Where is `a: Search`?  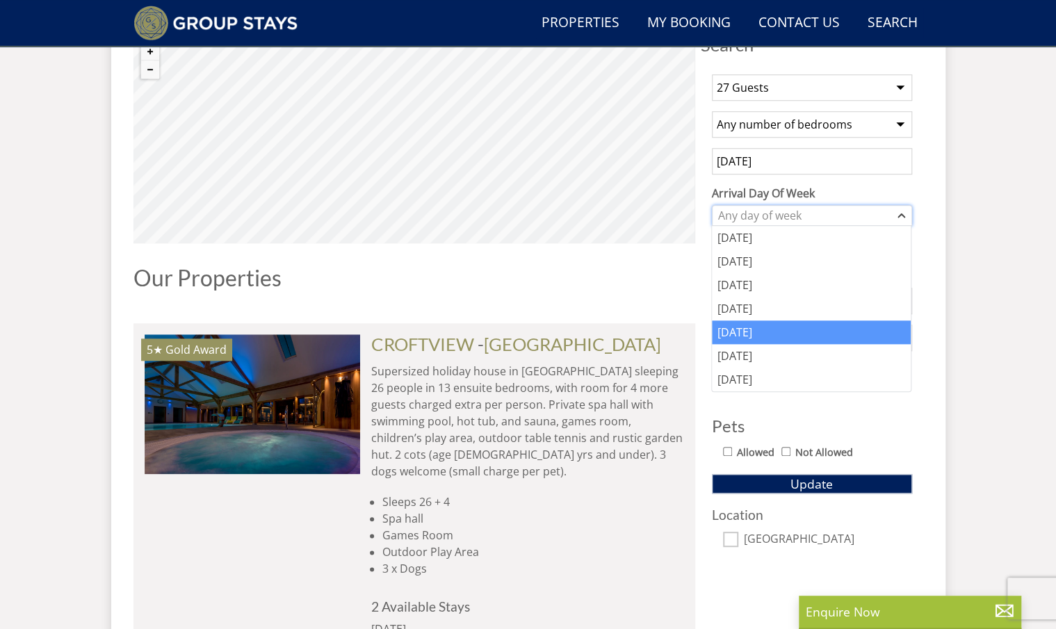 a: Search is located at coordinates (893, 23).